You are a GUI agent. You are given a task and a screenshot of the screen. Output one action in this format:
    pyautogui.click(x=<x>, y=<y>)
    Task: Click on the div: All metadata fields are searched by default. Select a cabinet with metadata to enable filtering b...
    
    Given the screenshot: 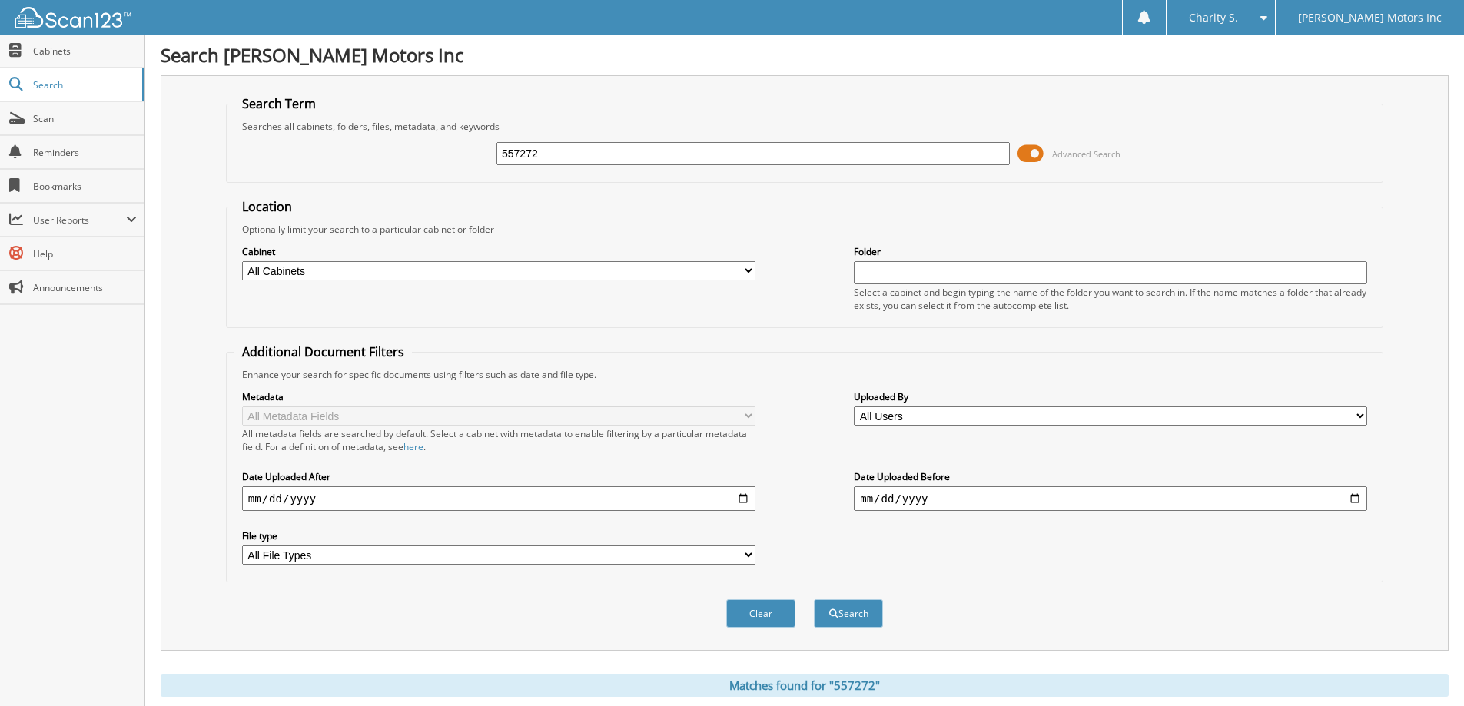 What is the action you would take?
    pyautogui.click(x=499, y=440)
    